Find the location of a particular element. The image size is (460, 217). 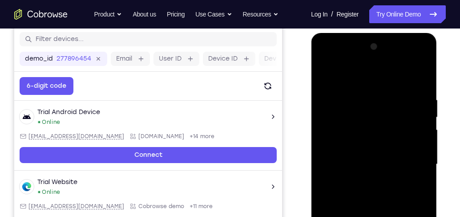

a: About us is located at coordinates (144, 14).